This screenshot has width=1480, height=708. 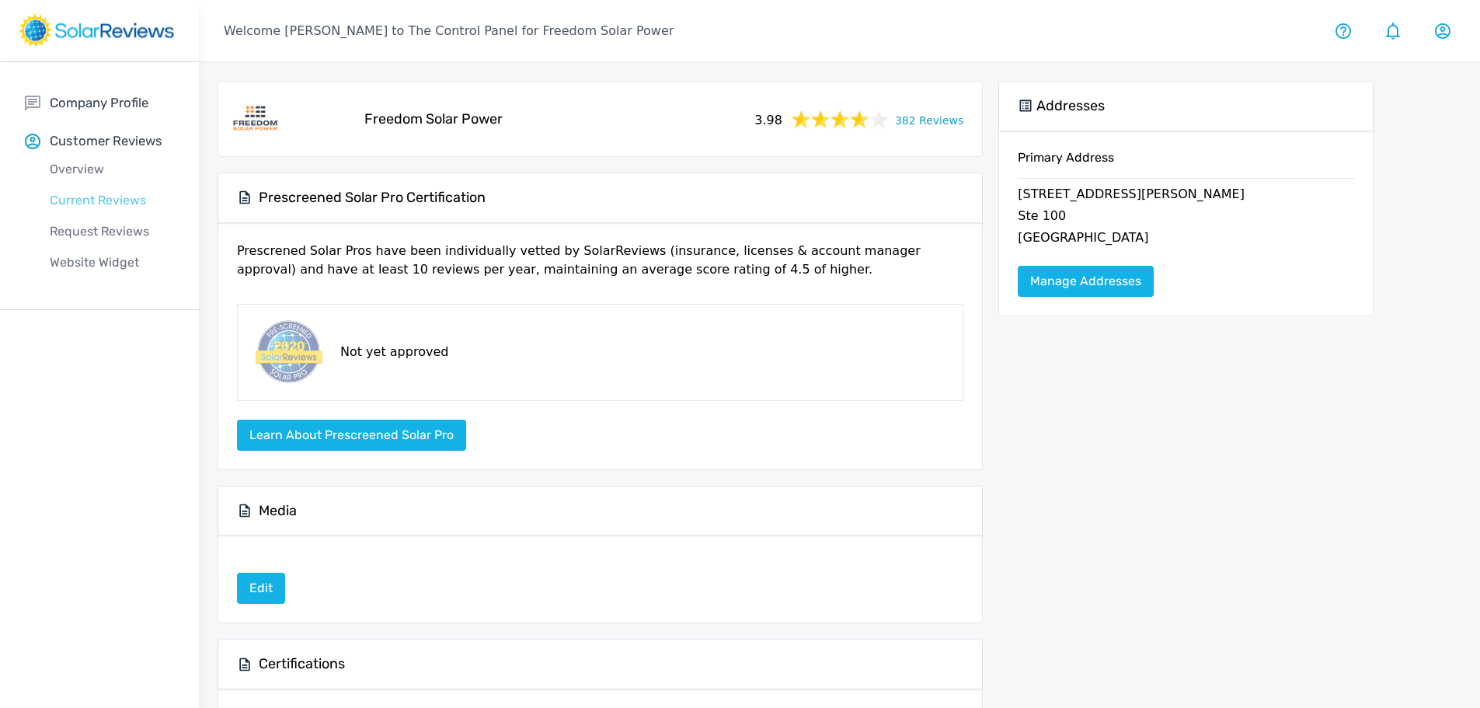 What do you see at coordinates (351, 434) in the screenshot?
I see `a: Learn about Prescreened Solar Pro` at bounding box center [351, 434].